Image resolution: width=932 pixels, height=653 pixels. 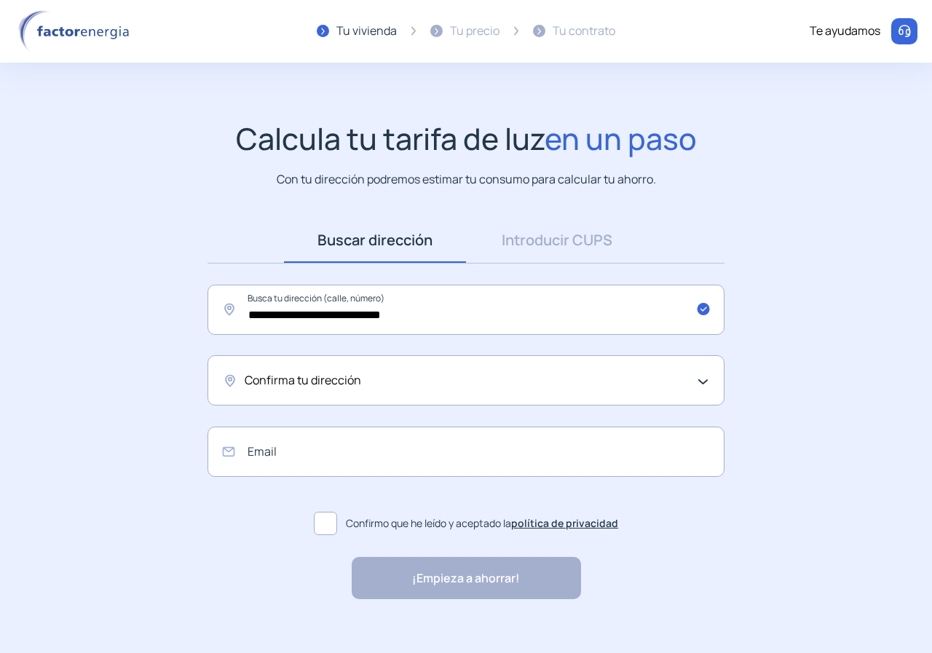 I want to click on img: logo factor, so click(x=76, y=31).